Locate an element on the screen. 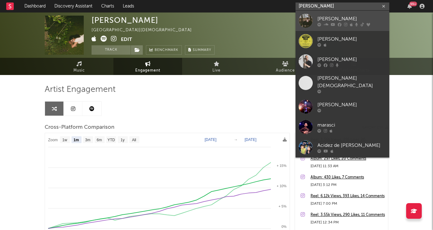  text: 1w is located at coordinates (65, 140).